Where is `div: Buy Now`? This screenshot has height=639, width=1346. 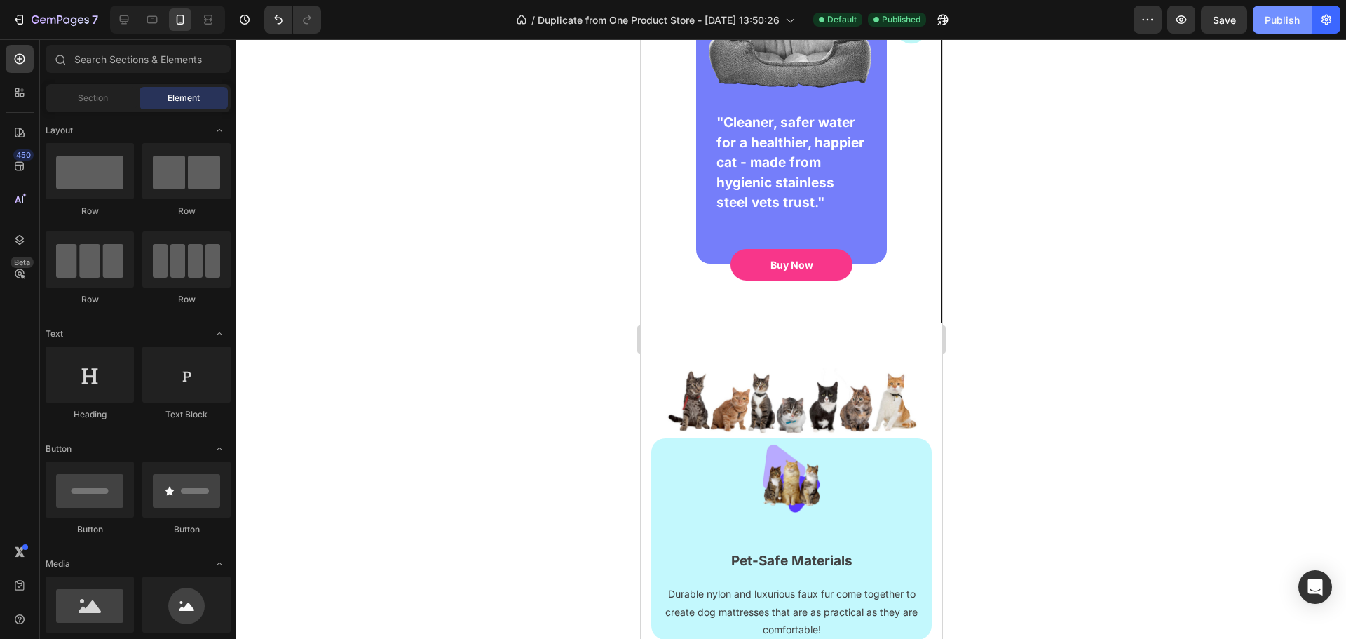
div: Buy Now is located at coordinates (151, 225).